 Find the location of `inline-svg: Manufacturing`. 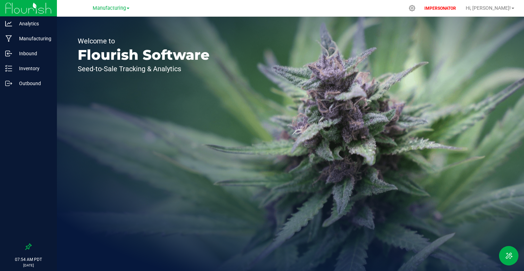

inline-svg: Manufacturing is located at coordinates (9, 39).